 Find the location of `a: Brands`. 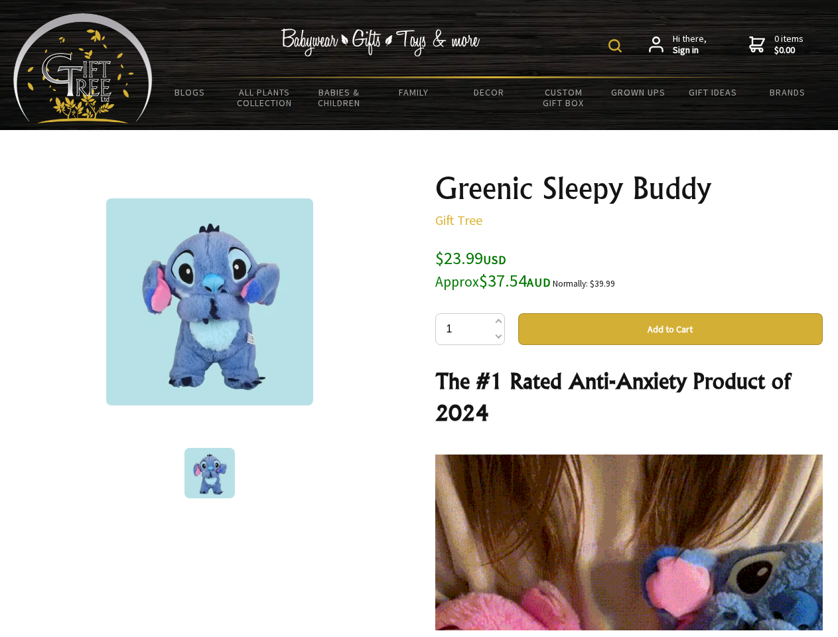

a: Brands is located at coordinates (787, 92).